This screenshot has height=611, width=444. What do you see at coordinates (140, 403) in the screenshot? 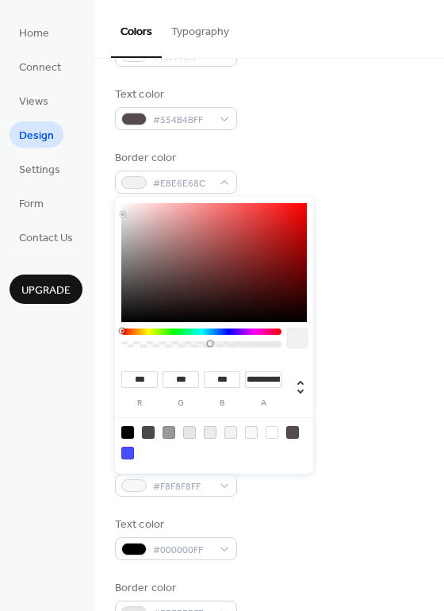
I see `label: r` at bounding box center [140, 403].